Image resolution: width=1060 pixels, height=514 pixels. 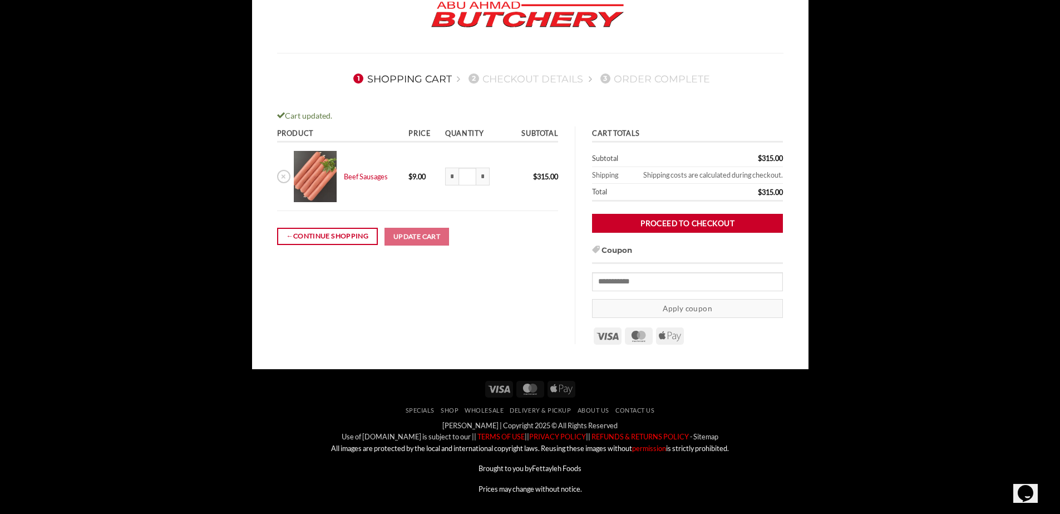 I want to click on a: About Us, so click(x=593, y=410).